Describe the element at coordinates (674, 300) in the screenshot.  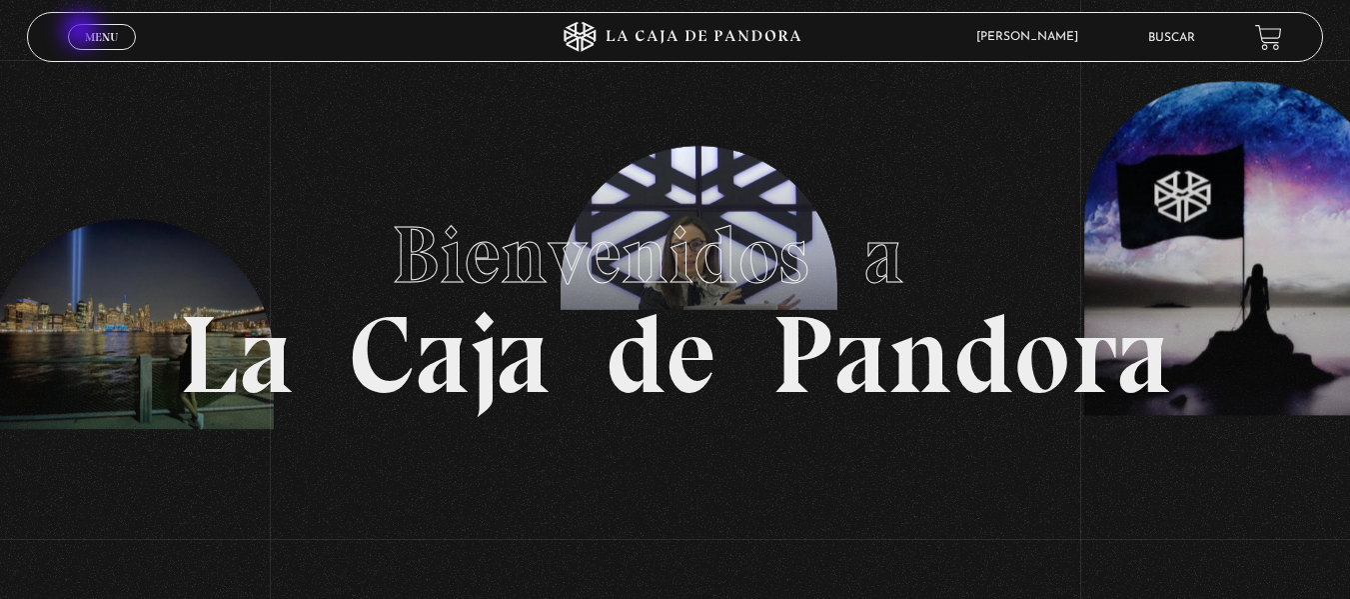
I see `h1: La Caja de Pandora` at that location.